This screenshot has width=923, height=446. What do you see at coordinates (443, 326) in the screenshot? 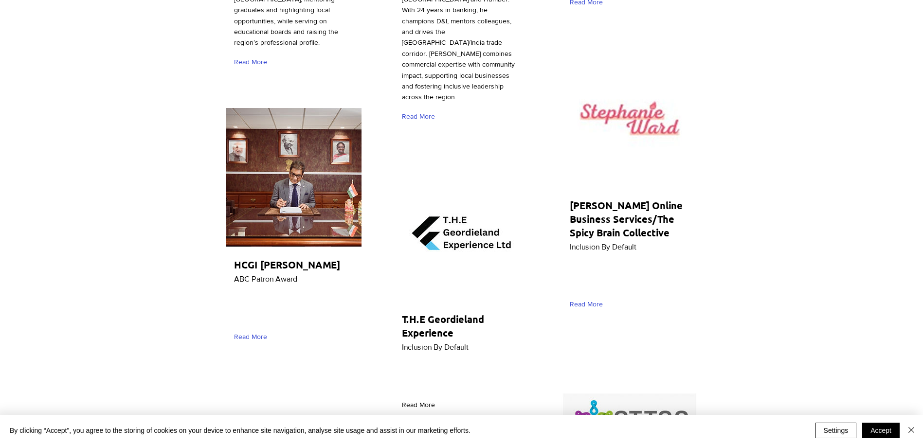
I see `span: T.H.E Geordieland Experience` at bounding box center [443, 326].